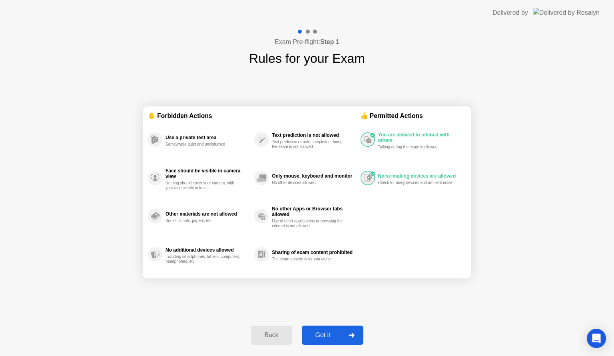 The width and height of the screenshot is (614, 356). What do you see at coordinates (307, 42) in the screenshot?
I see `h4: Exam Pre-flight:` at bounding box center [307, 42].